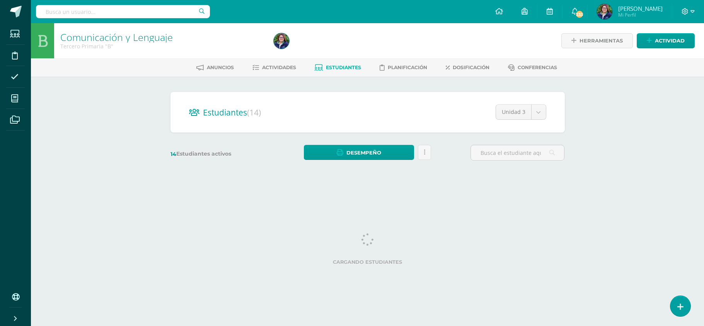  Describe the element at coordinates (517, 153) in the screenshot. I see `input: Busca el estudiante aquí...` at that location.